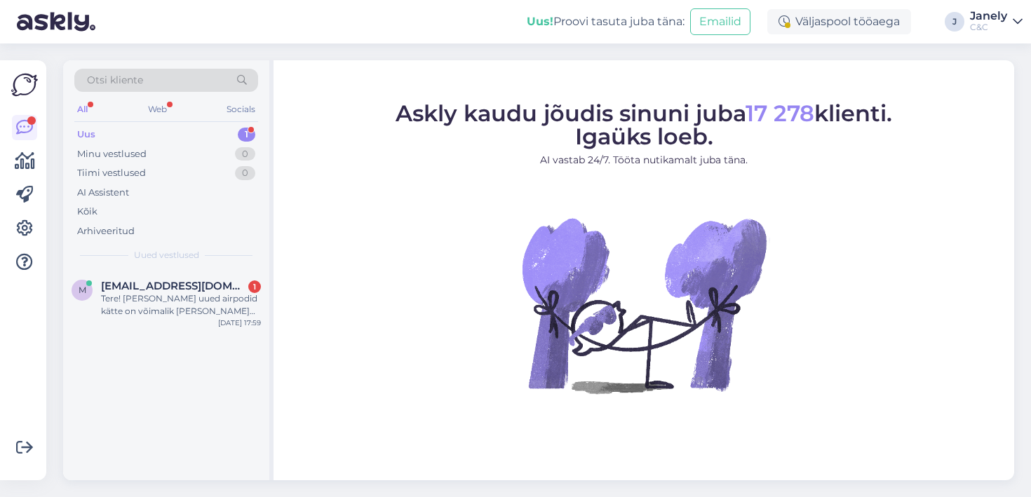  Describe the element at coordinates (87, 212) in the screenshot. I see `div: Kõik` at that location.